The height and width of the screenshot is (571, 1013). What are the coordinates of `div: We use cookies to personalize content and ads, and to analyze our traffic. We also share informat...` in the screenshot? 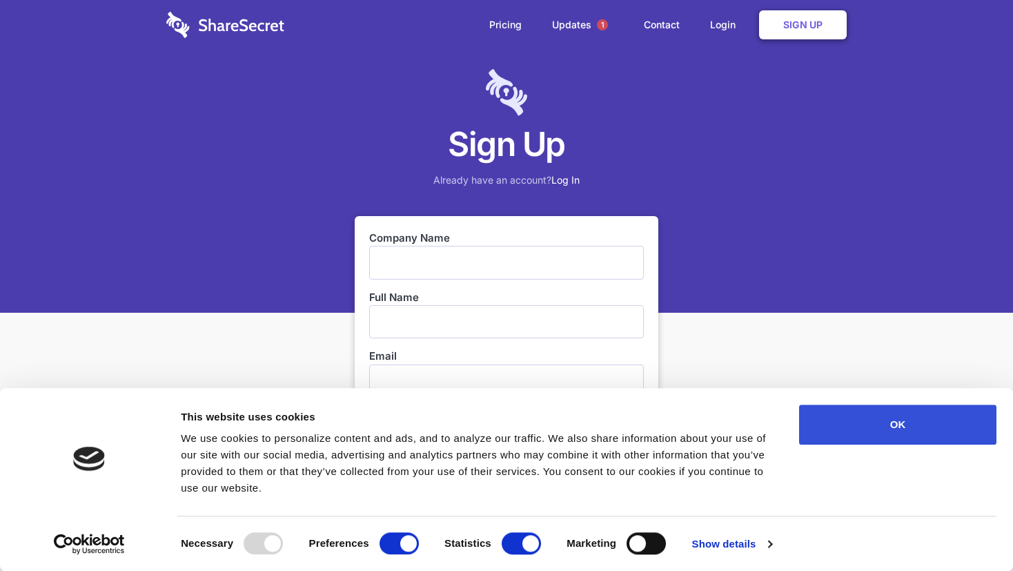 It's located at (474, 463).